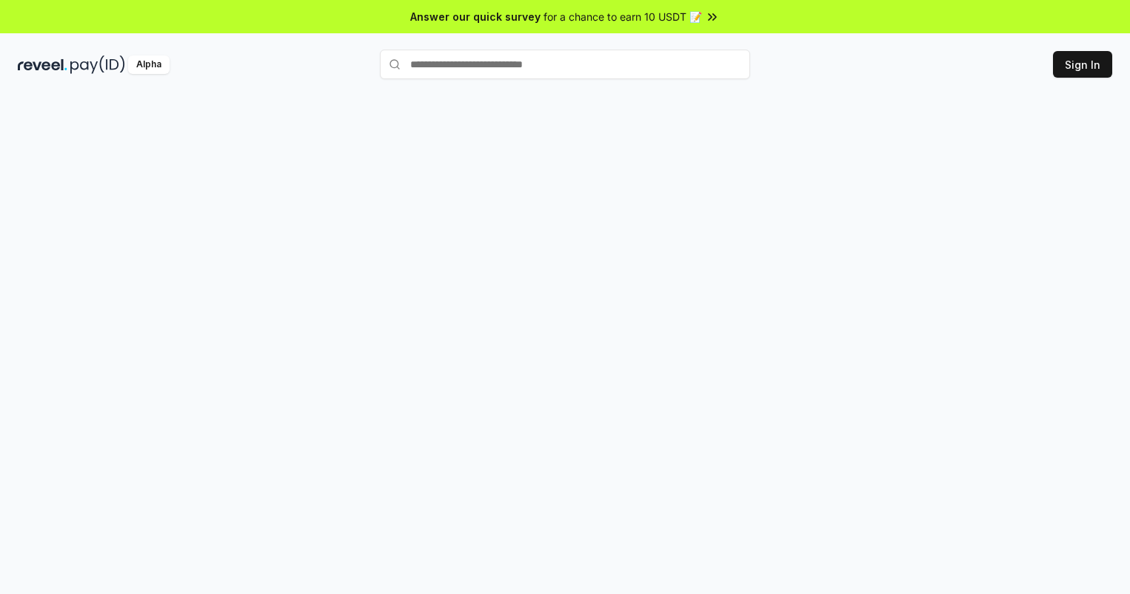 The image size is (1130, 594). Describe the element at coordinates (42, 64) in the screenshot. I see `img: reveel_dark` at that location.